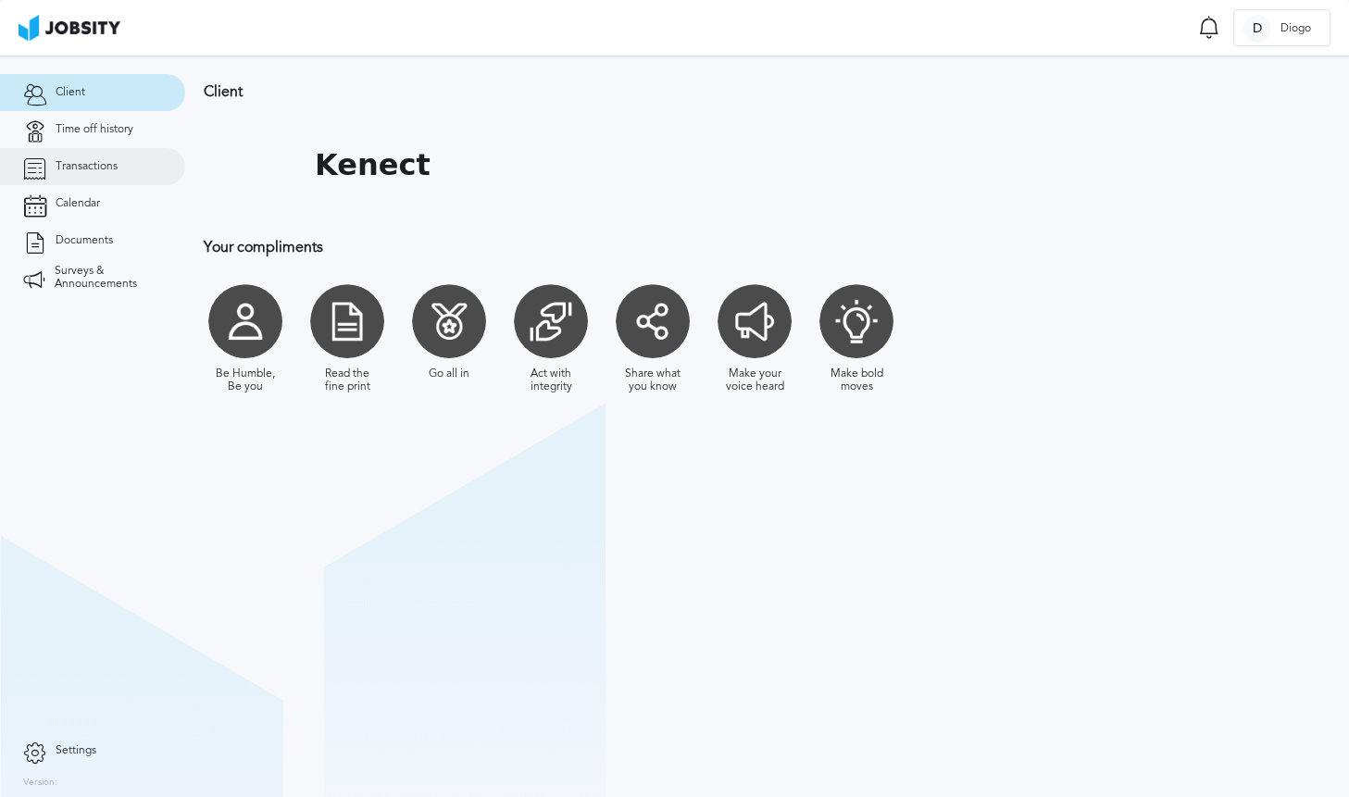  I want to click on div: Make bold moves, so click(856, 380).